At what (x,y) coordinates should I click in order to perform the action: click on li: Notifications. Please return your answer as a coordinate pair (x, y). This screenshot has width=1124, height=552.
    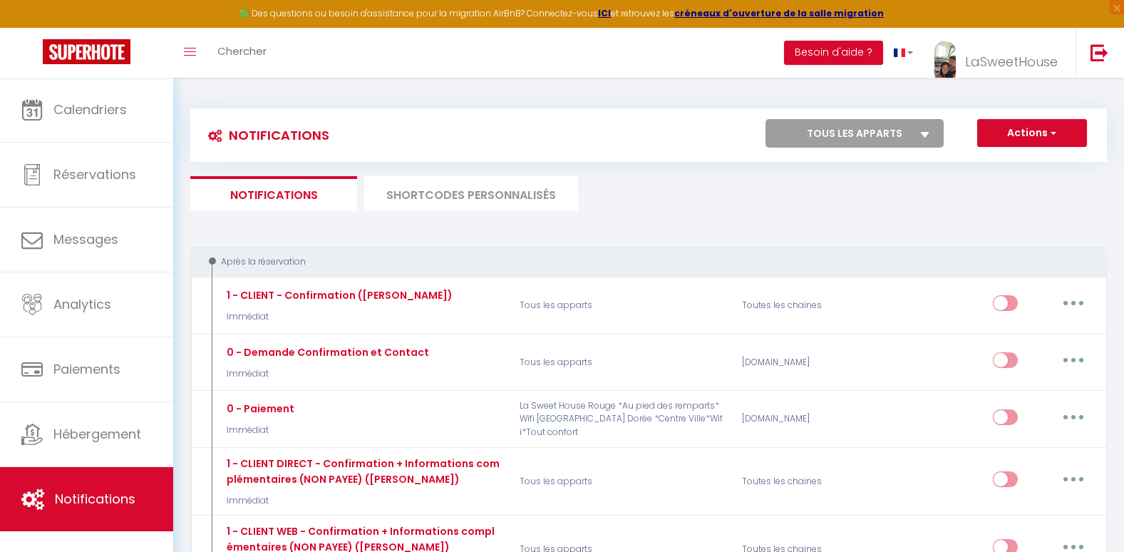
    Looking at the image, I should click on (274, 193).